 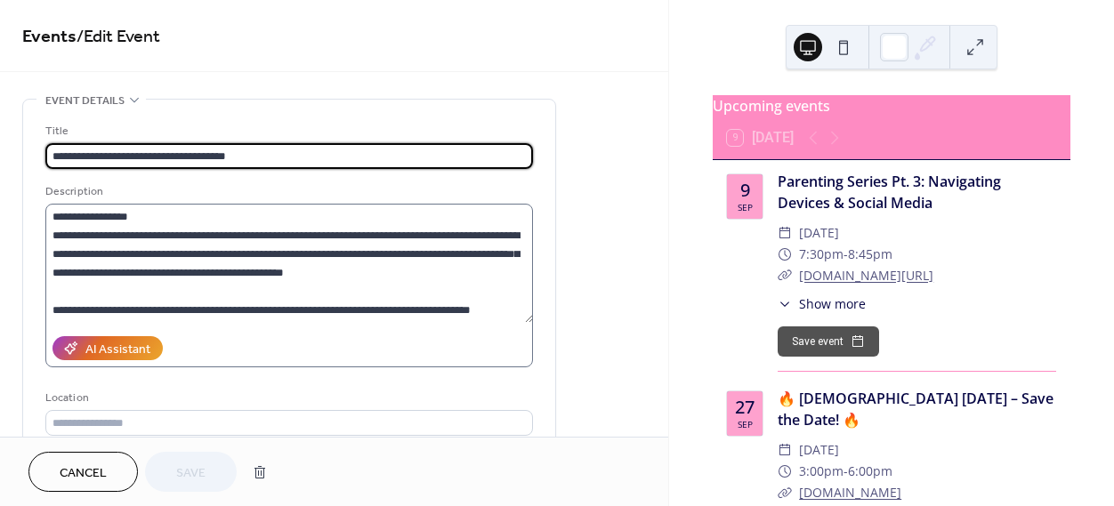 I want to click on div: AI Assistant, so click(x=117, y=350).